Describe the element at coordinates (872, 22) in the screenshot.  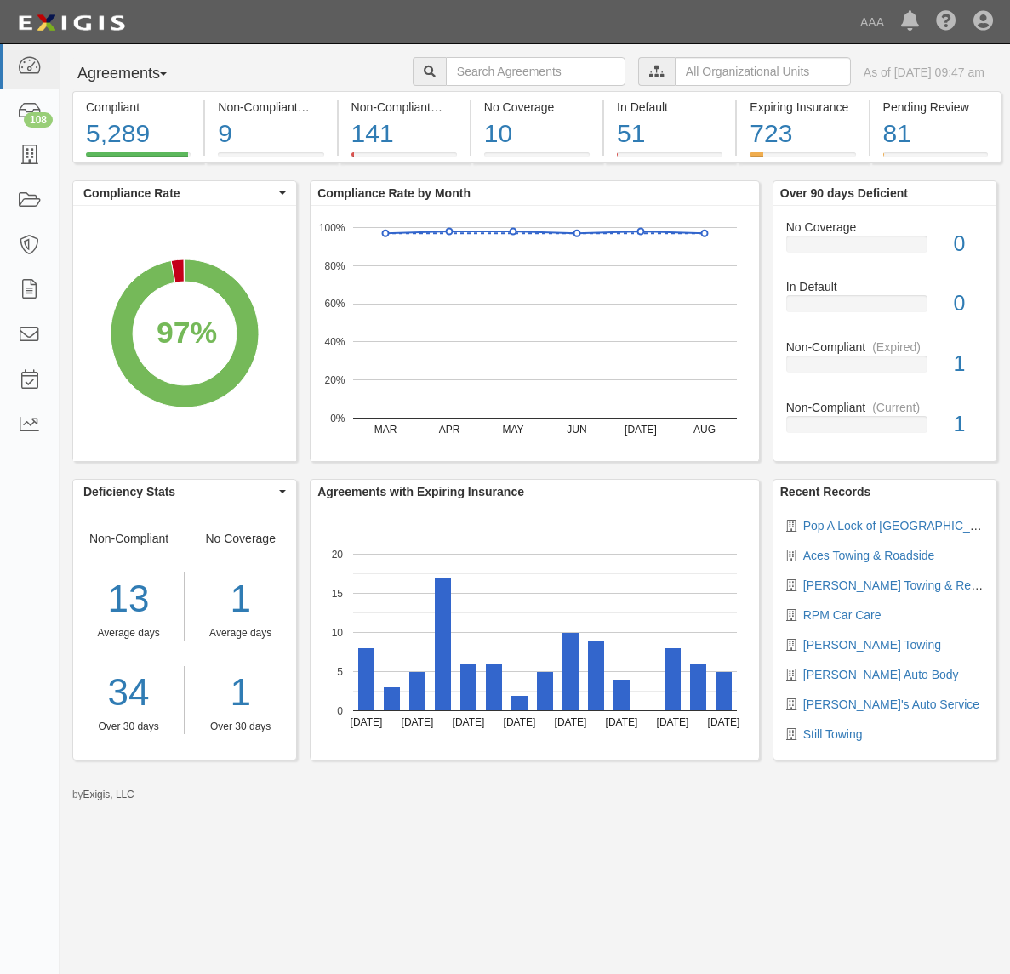
I see `a: AAA` at that location.